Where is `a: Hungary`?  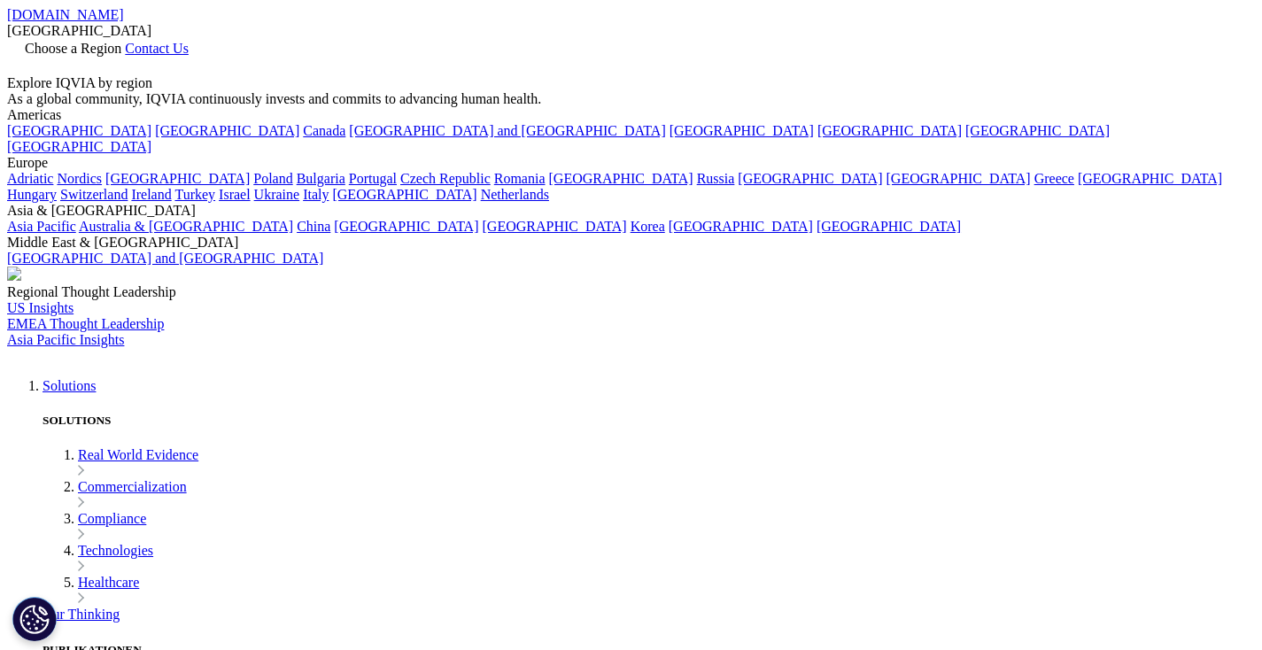 a: Hungary is located at coordinates (32, 194).